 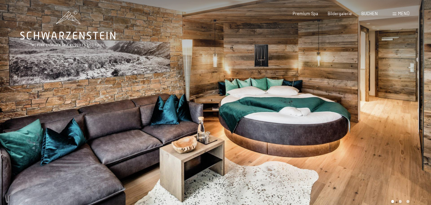 I want to click on span: Bildergalerie, so click(x=340, y=13).